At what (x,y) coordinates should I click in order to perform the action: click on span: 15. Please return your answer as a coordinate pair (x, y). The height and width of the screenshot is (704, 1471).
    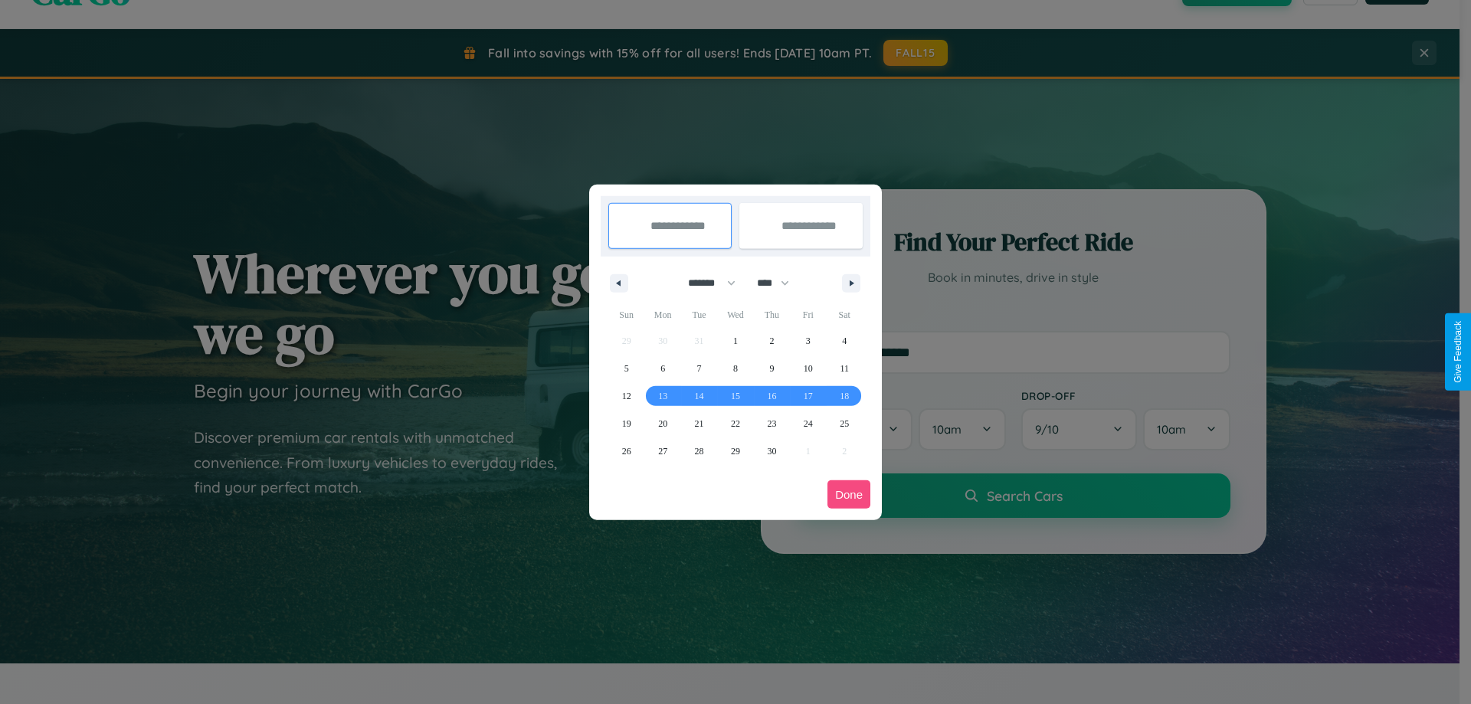
    Looking at the image, I should click on (735, 396).